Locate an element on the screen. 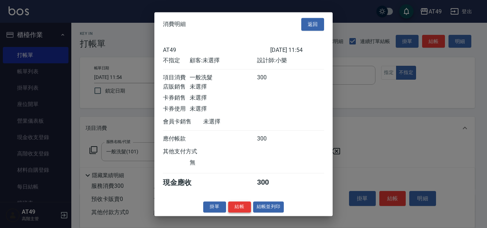 This screenshot has width=487, height=228. div: 店販銷售 is located at coordinates (176, 87).